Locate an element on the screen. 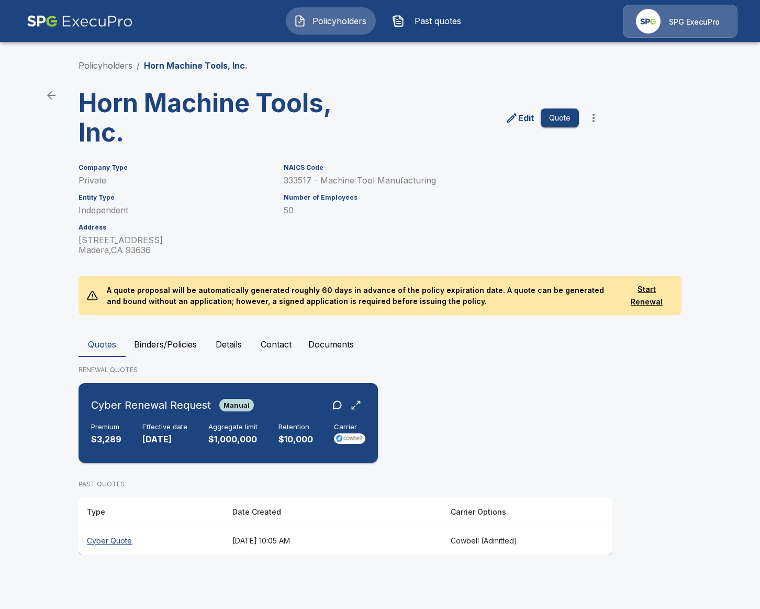  span: Policyholders is located at coordinates (339, 21).